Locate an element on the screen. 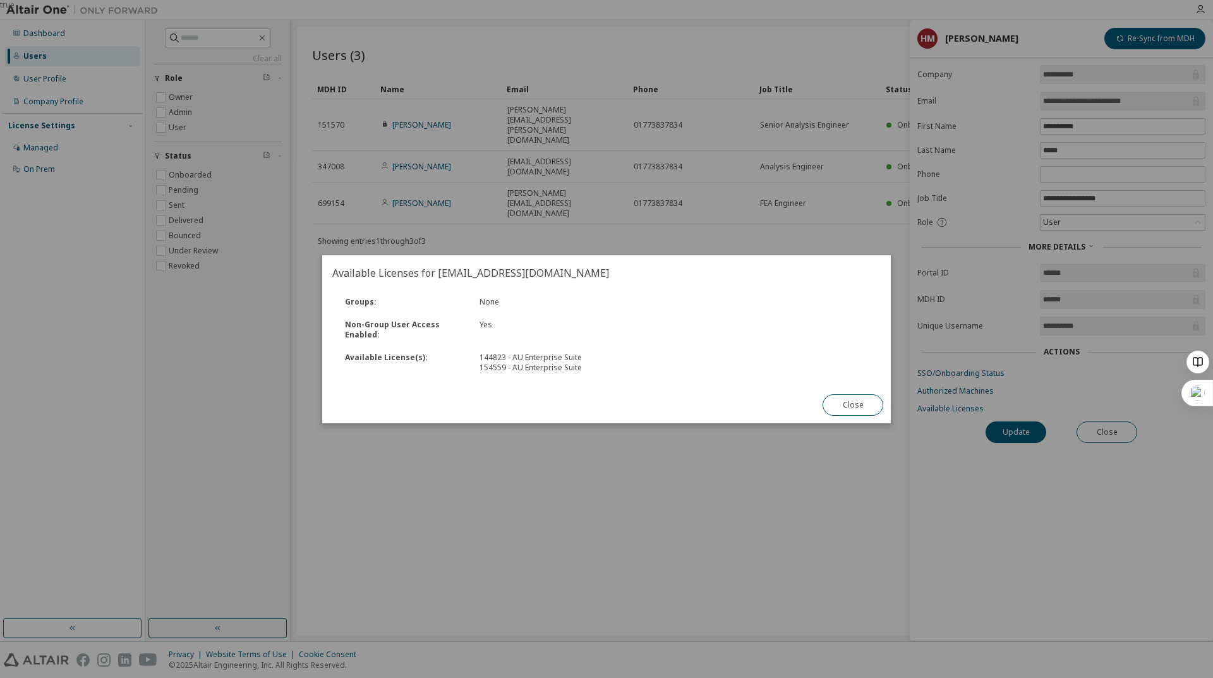 The width and height of the screenshot is (1213, 678). div: Non-Group User Access Enabled : is located at coordinates (404, 330).